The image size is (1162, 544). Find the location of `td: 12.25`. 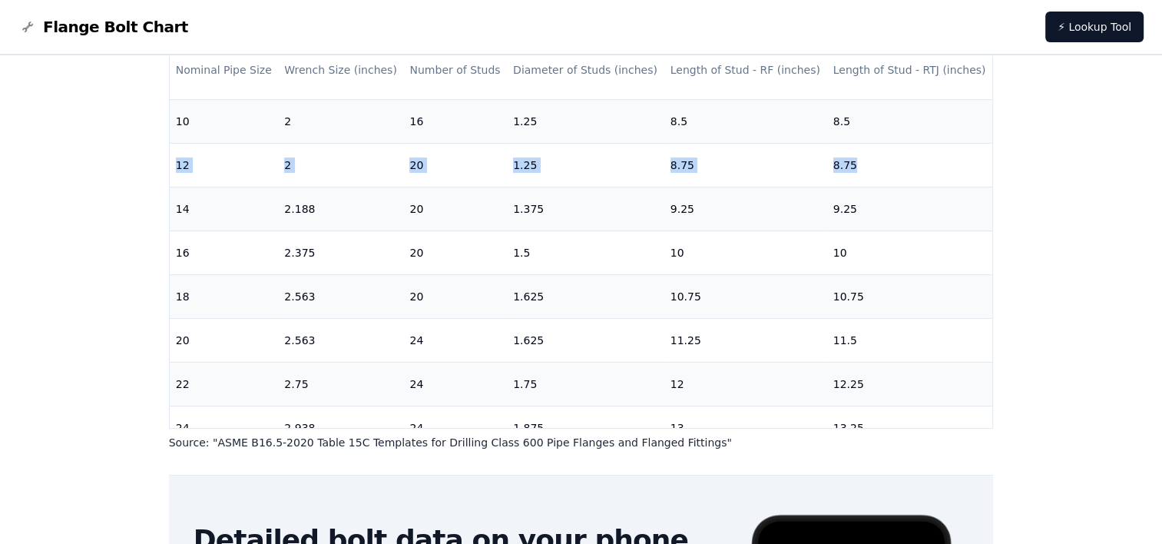

td: 12.25 is located at coordinates (910, 383).